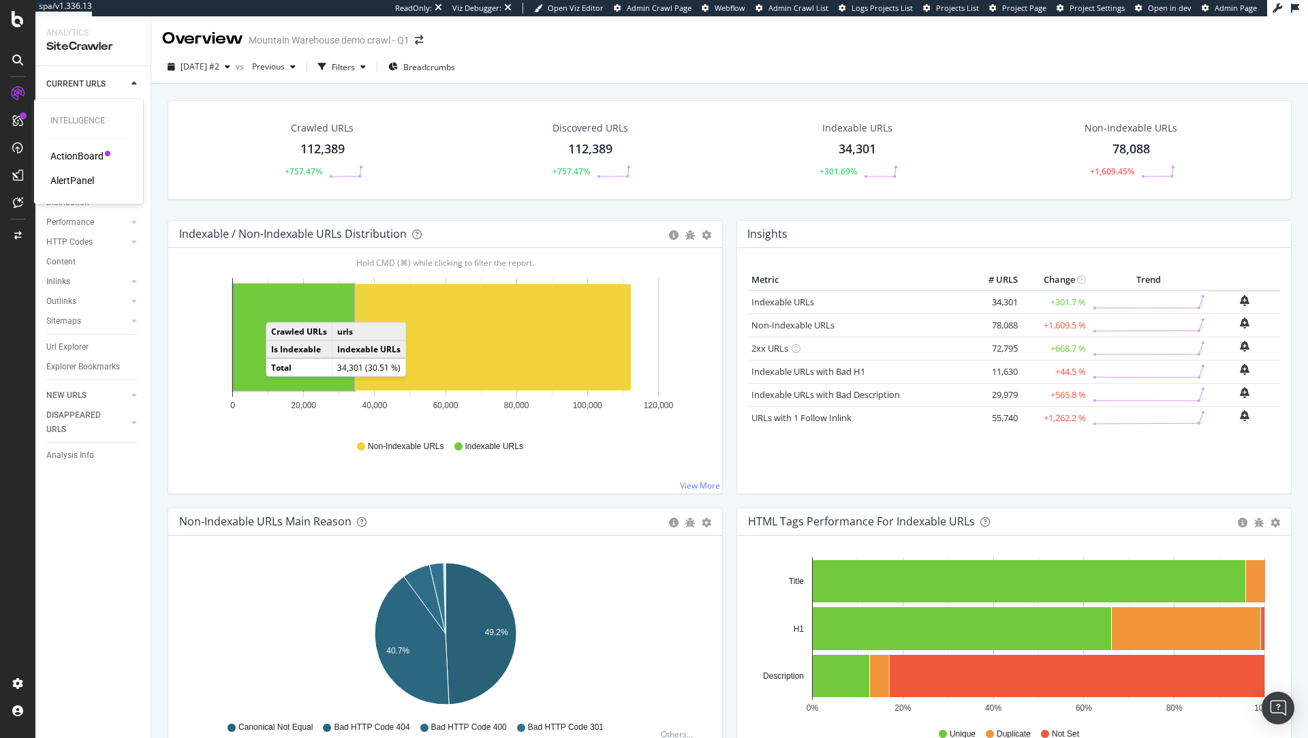 This screenshot has width=1308, height=738. What do you see at coordinates (93, 367) in the screenshot?
I see `a: Explorer Bookmarks` at bounding box center [93, 367].